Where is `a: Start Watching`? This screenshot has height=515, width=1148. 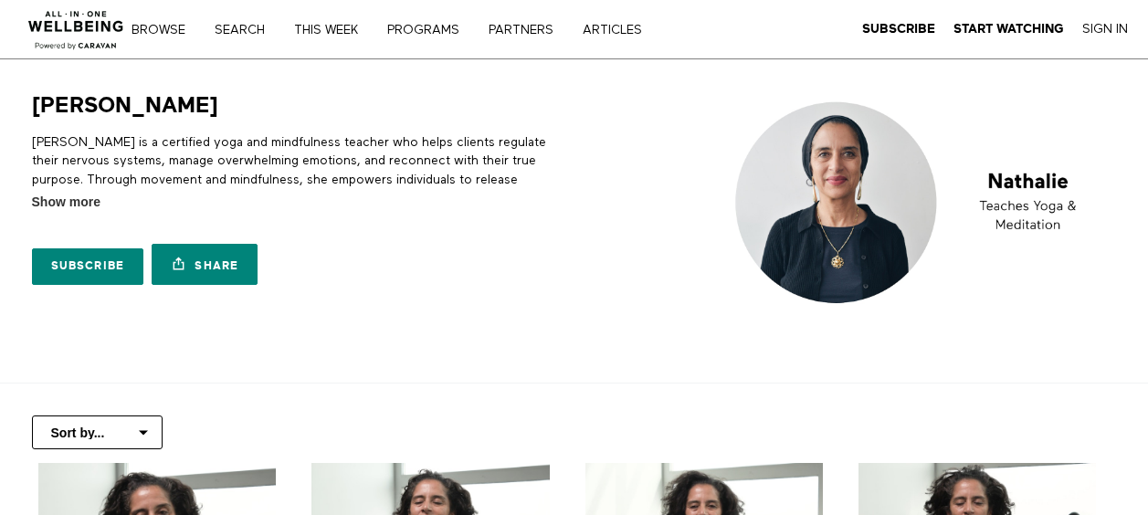
a: Start Watching is located at coordinates (1008, 29).